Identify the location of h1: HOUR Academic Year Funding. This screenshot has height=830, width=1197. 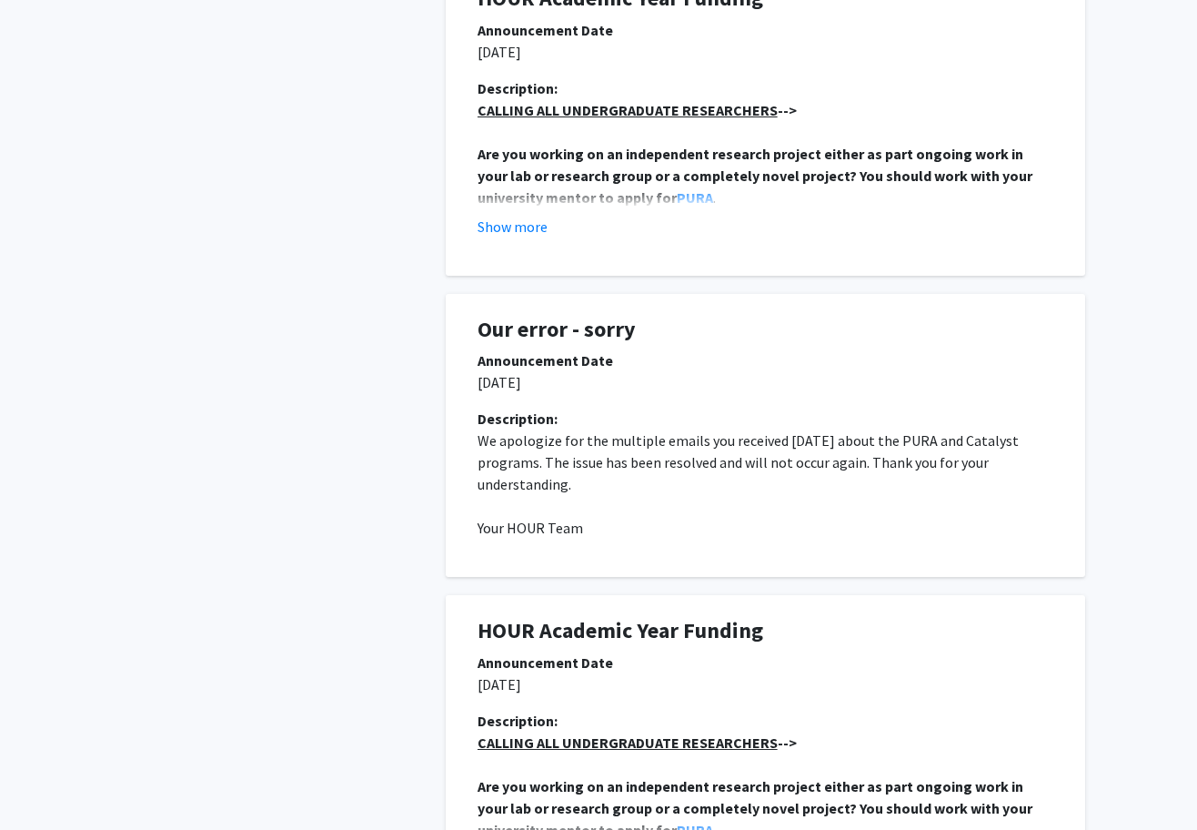
(765, 631).